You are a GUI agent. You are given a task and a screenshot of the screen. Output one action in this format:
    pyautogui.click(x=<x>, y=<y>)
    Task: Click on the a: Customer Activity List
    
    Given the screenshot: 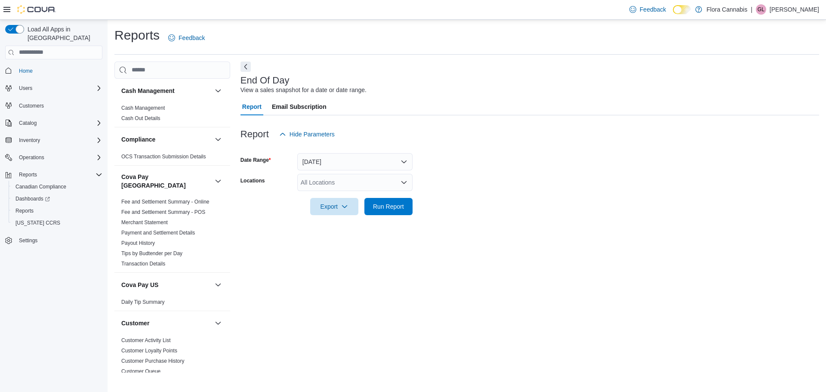 What is the action you would take?
    pyautogui.click(x=146, y=340)
    